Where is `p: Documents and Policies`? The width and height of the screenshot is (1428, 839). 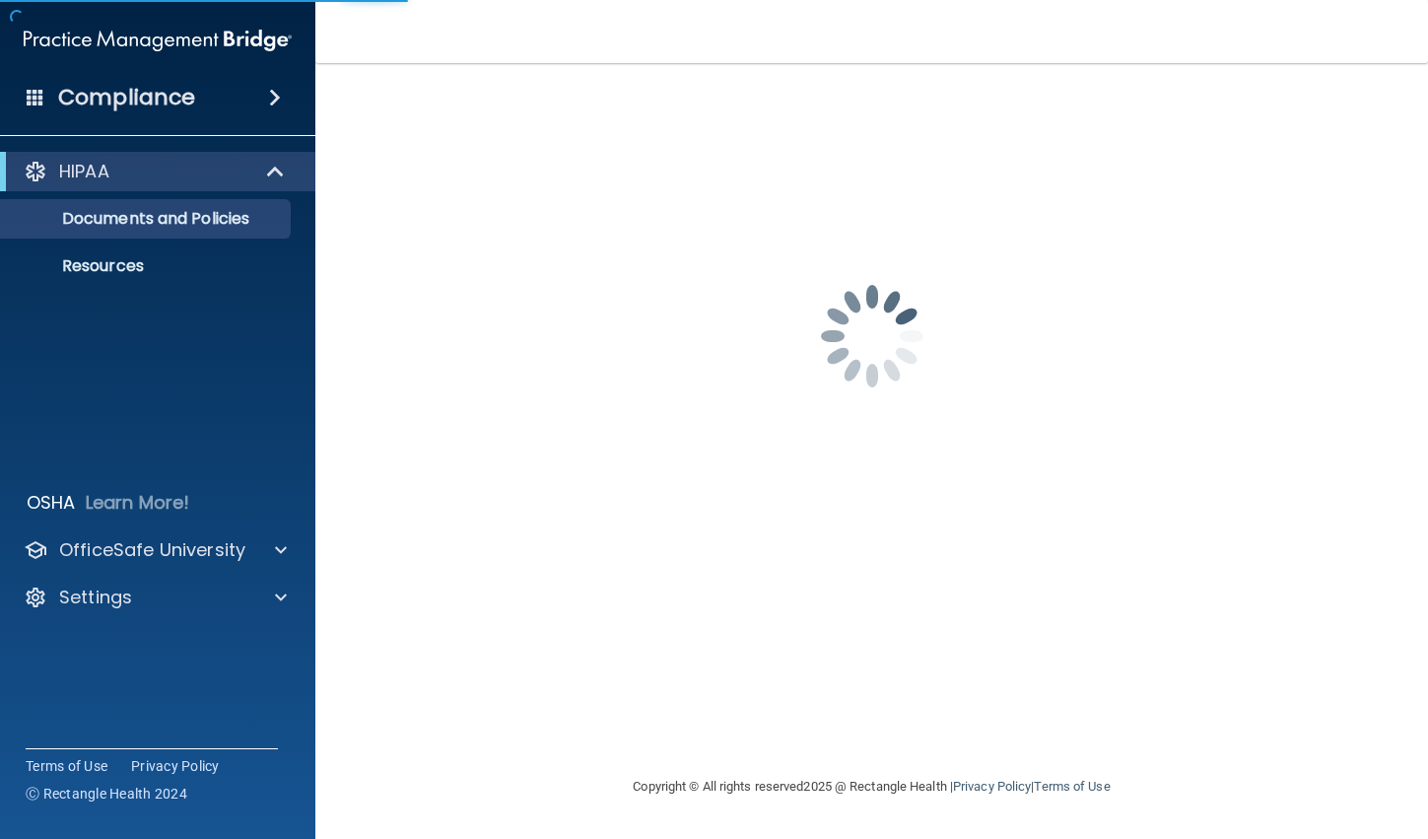 p: Documents and Policies is located at coordinates (147, 219).